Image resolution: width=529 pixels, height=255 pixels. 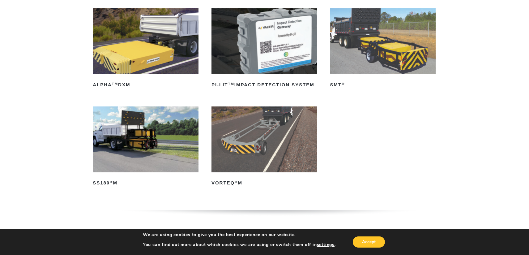 I want to click on h2: SS180 M, so click(x=146, y=183).